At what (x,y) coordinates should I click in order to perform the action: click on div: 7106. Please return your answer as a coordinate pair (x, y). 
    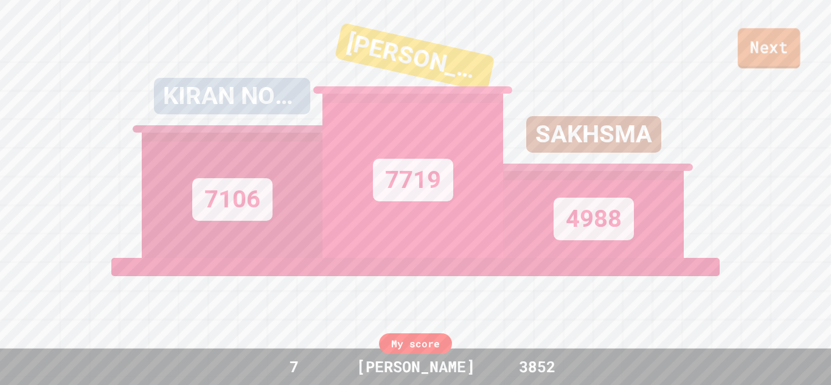
    Looking at the image, I should click on (232, 200).